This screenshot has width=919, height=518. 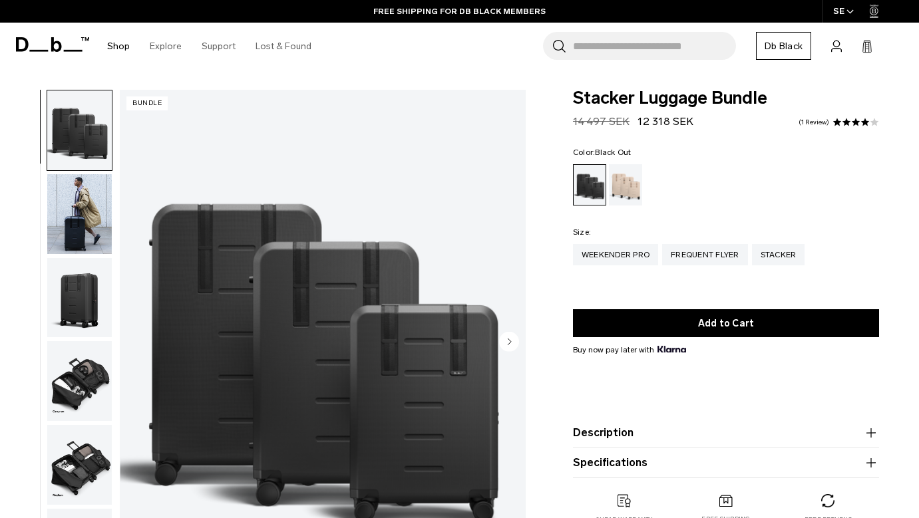 I want to click on p: Bundle, so click(x=147, y=103).